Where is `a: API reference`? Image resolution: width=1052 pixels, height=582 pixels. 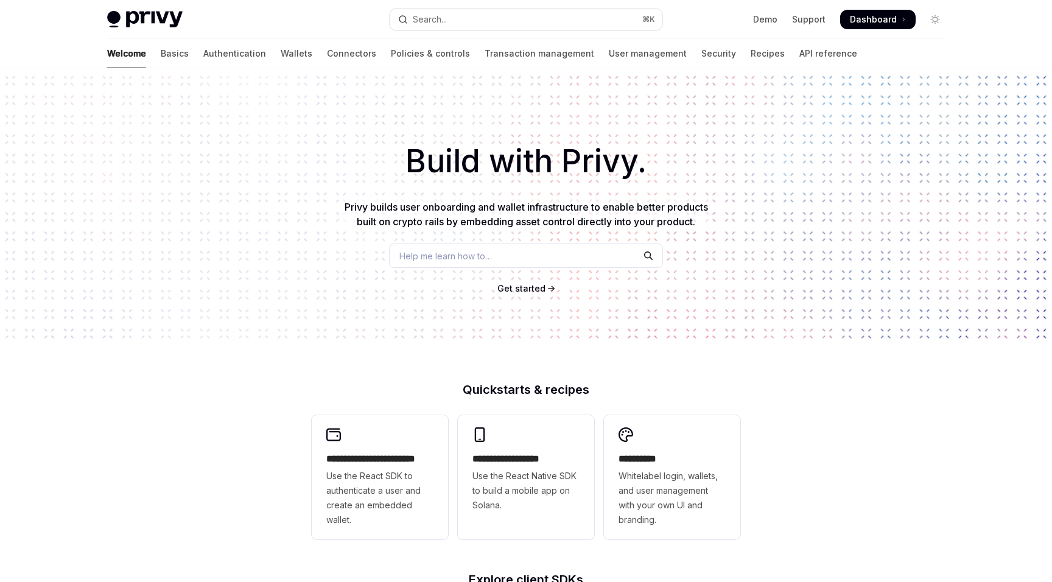
a: API reference is located at coordinates (828, 54).